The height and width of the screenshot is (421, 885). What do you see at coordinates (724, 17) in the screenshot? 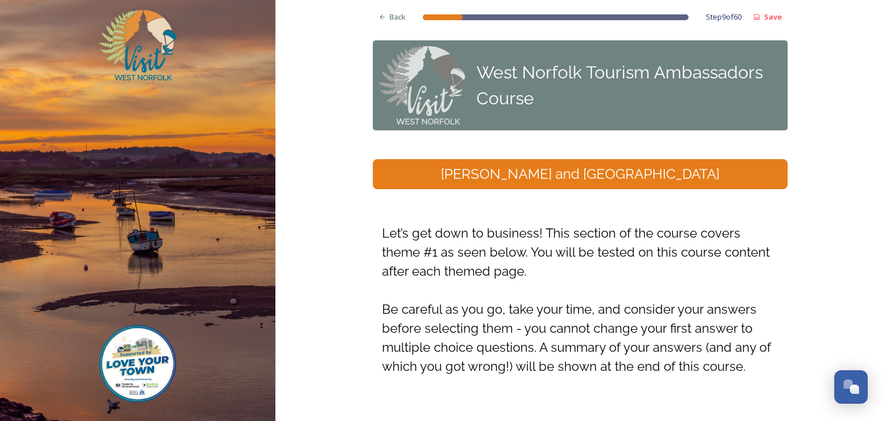
I see `span: Step 9 of 60` at bounding box center [724, 17].